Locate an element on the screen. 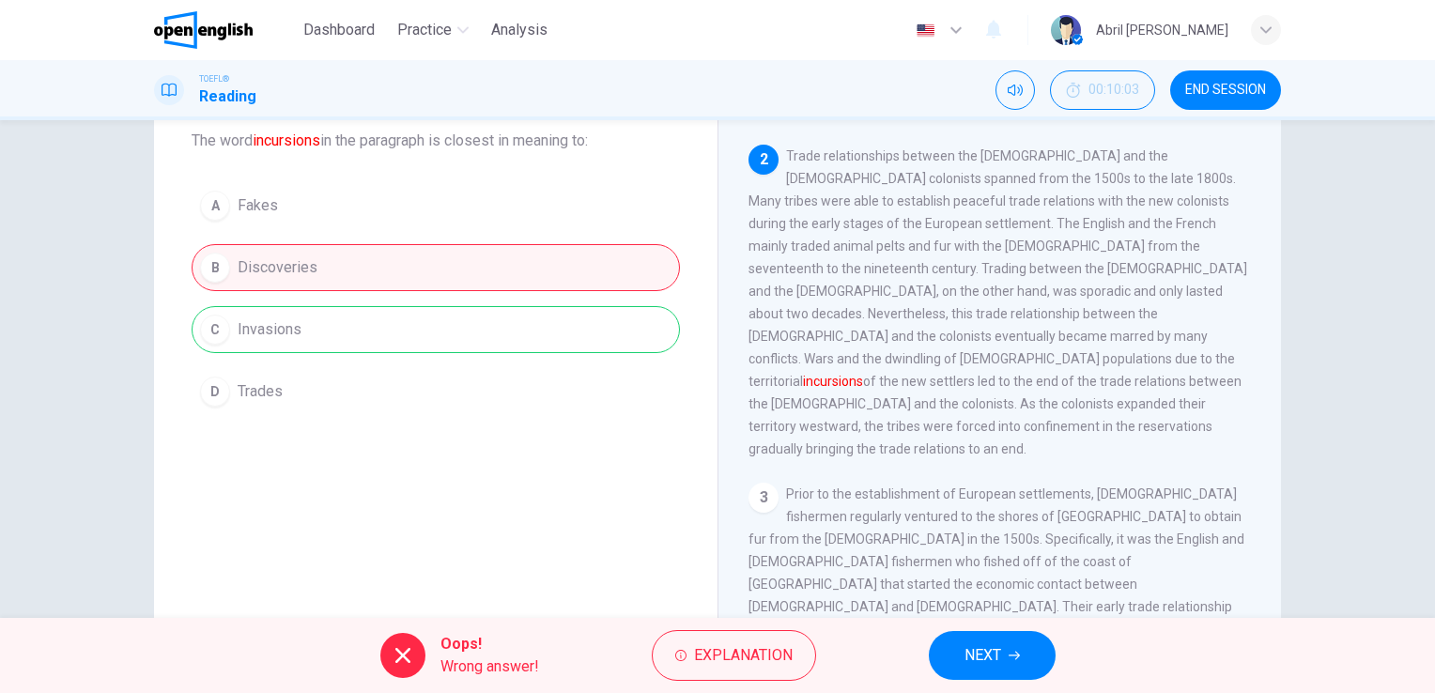  span: Wrong answer! is located at coordinates (489, 667).